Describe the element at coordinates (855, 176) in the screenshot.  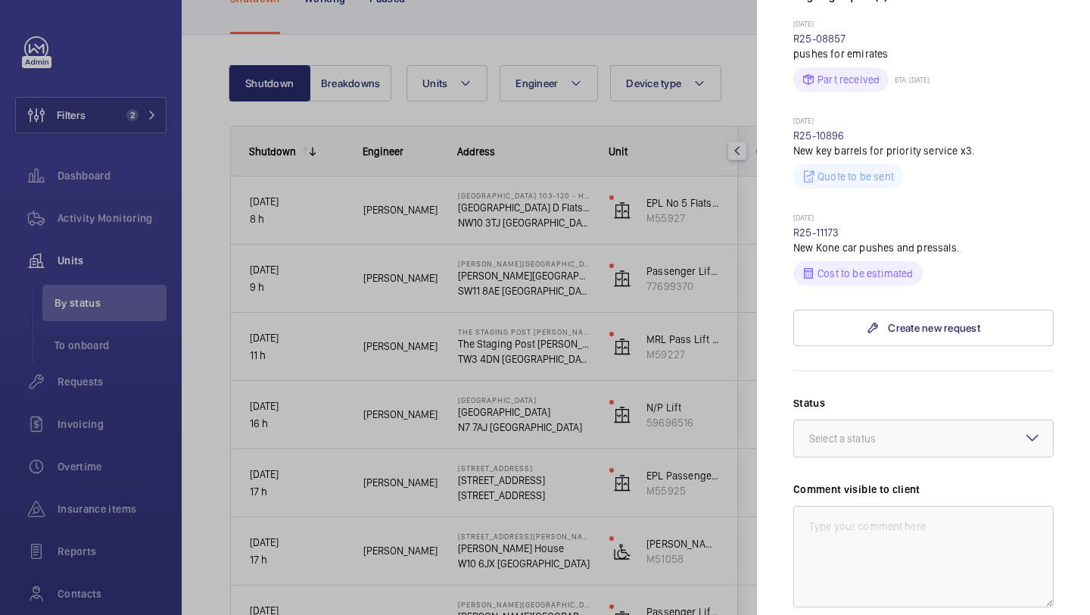
I see `p: Quote to be sent` at that location.